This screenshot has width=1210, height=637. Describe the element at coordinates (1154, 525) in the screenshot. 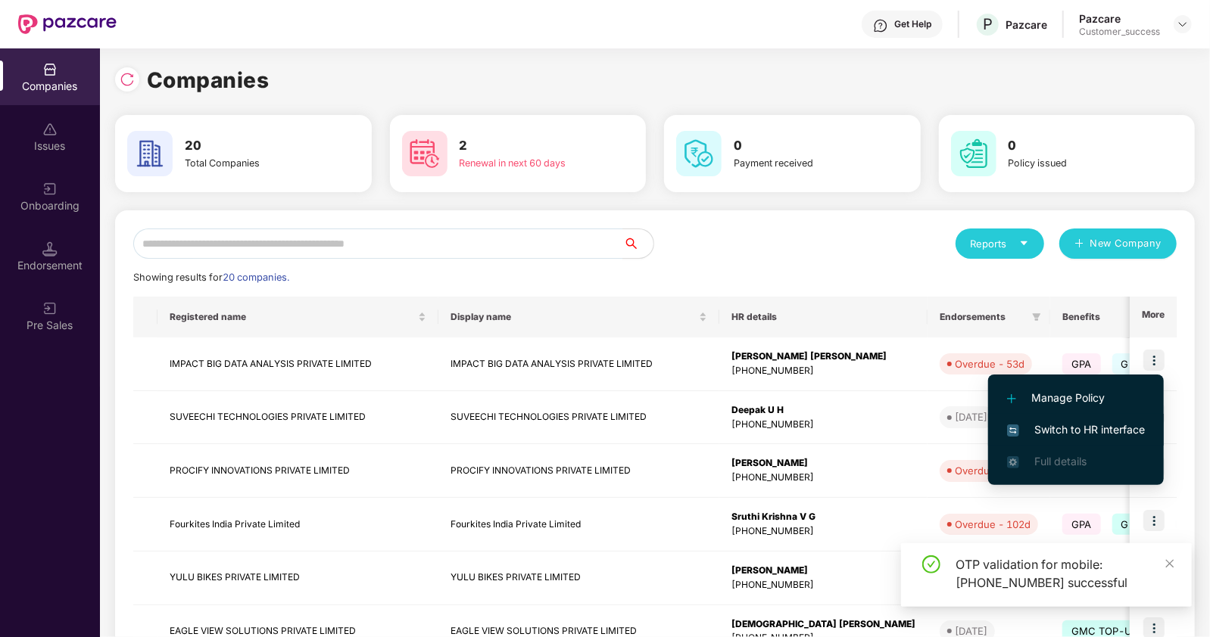

I see `span: GMC TOP-UP` at that location.